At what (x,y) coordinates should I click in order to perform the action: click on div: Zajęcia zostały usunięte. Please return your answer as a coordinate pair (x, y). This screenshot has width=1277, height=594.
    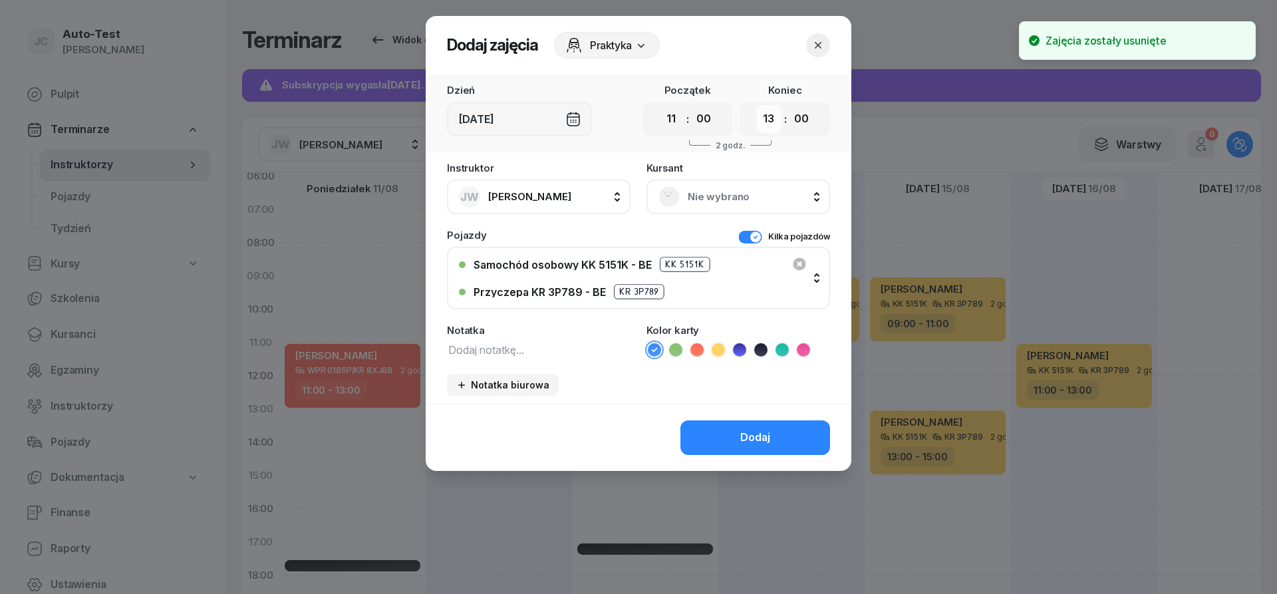
    Looking at the image, I should click on (1106, 41).